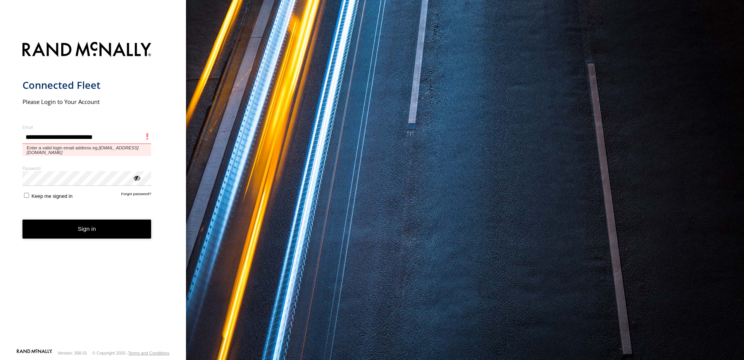  What do you see at coordinates (87, 168) in the screenshot?
I see `label: Password` at bounding box center [87, 168].